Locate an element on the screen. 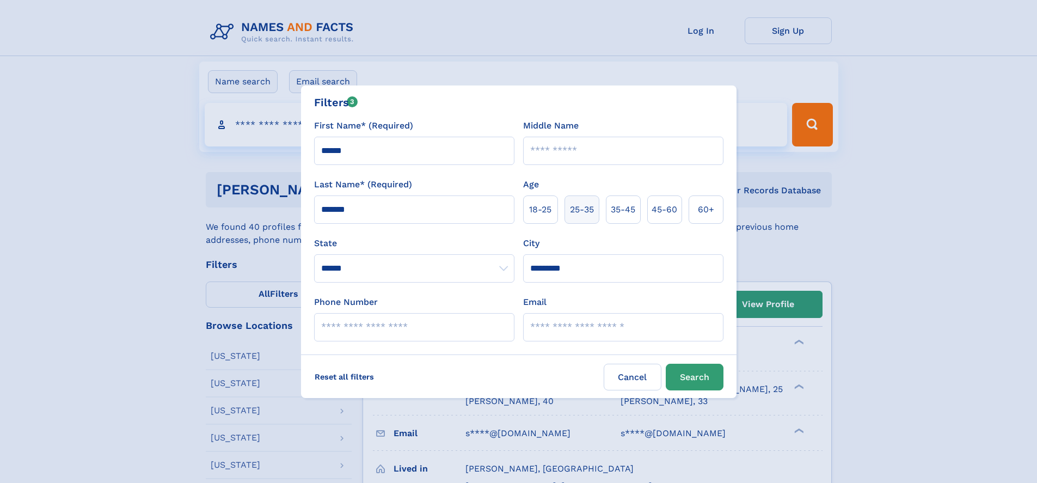 This screenshot has width=1037, height=483. label: Reset all filters is located at coordinates (344, 377).